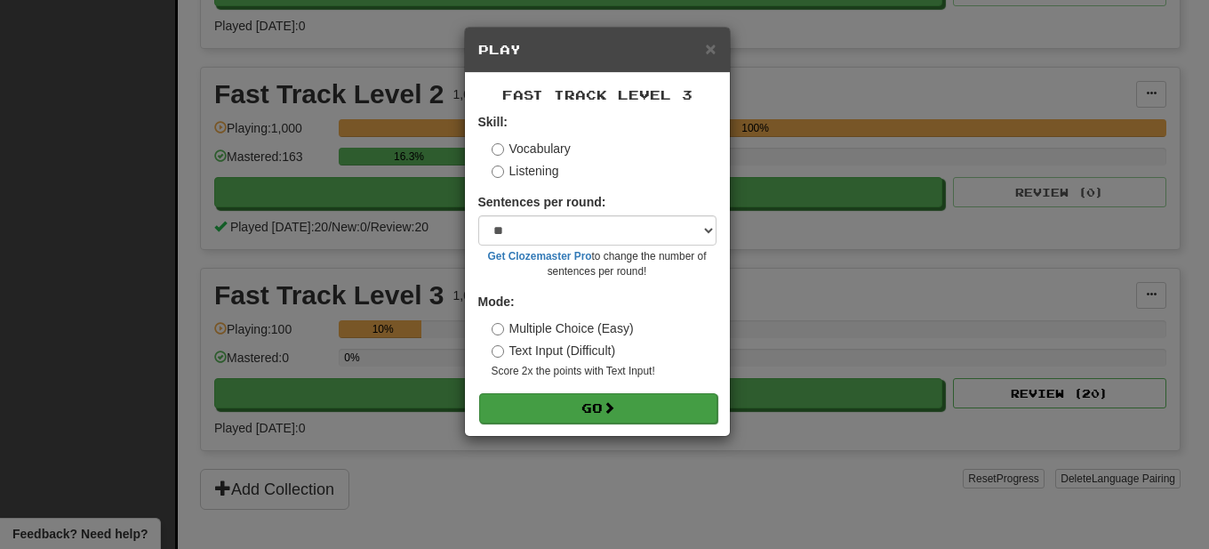  Describe the element at coordinates (498, 172) in the screenshot. I see `input: Listening` at that location.